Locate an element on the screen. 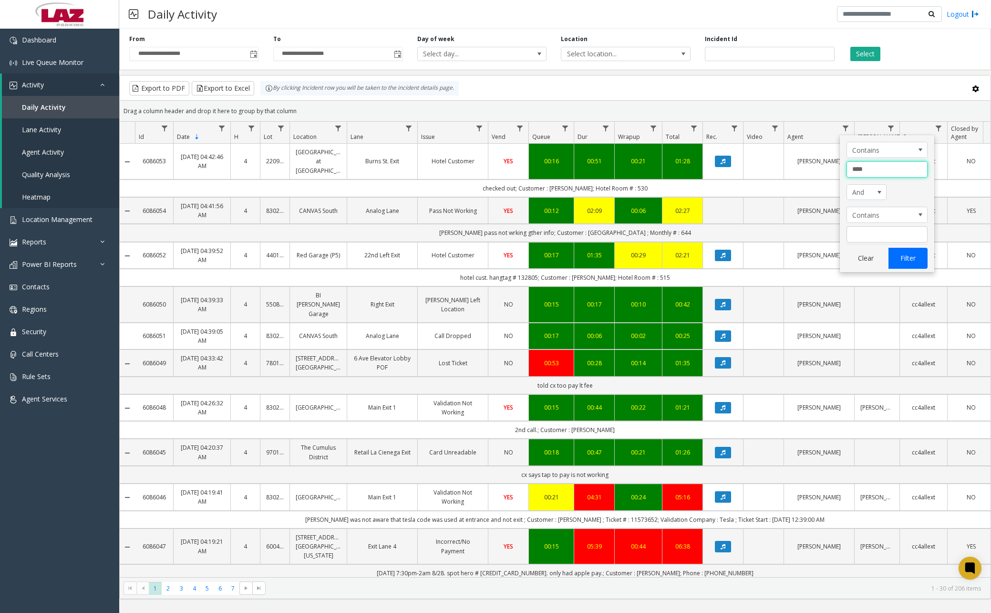  span: Call Centers is located at coordinates (40, 354).